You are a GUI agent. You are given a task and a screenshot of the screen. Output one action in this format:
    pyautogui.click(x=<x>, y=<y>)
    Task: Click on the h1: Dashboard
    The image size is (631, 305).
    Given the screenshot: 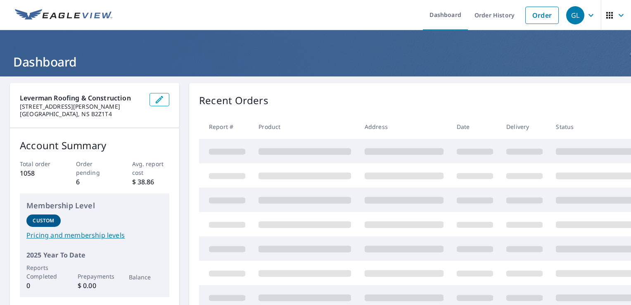 What is the action you would take?
    pyautogui.click(x=316, y=62)
    